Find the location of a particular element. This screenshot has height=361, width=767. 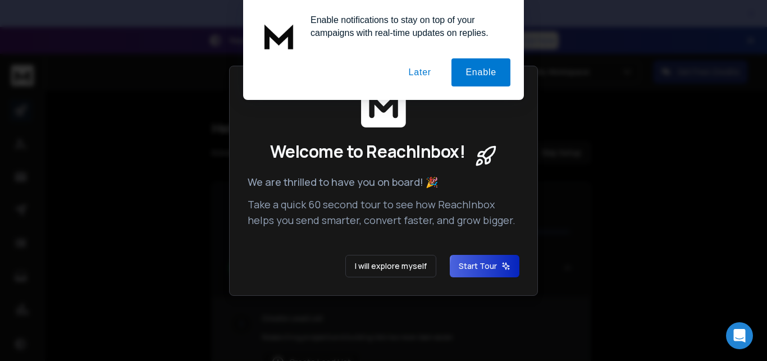

img: notification icon is located at coordinates (279, 36).